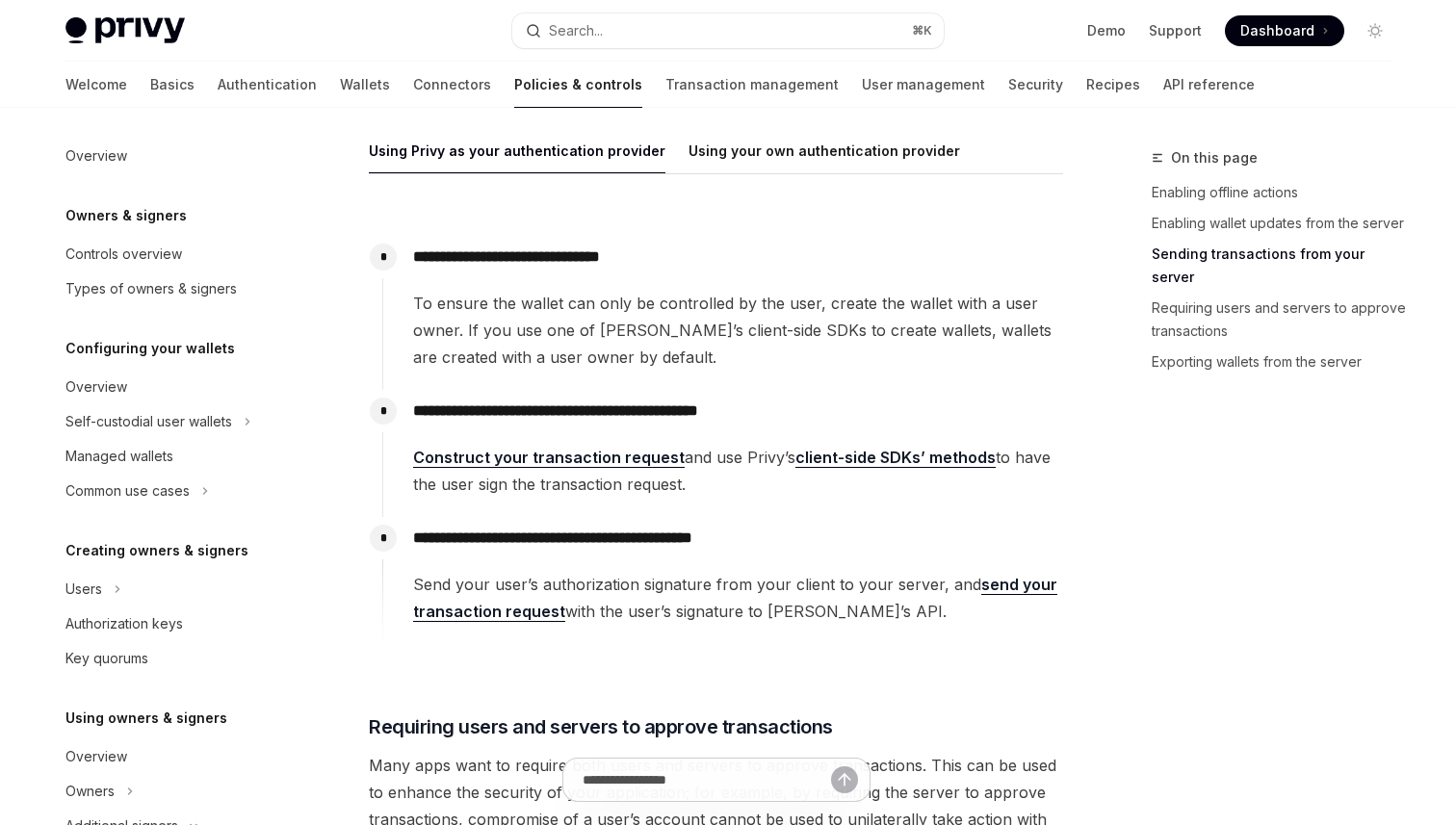  What do you see at coordinates (151, 288) in the screenshot?
I see `div: Types of owners & signers` at bounding box center [151, 288].